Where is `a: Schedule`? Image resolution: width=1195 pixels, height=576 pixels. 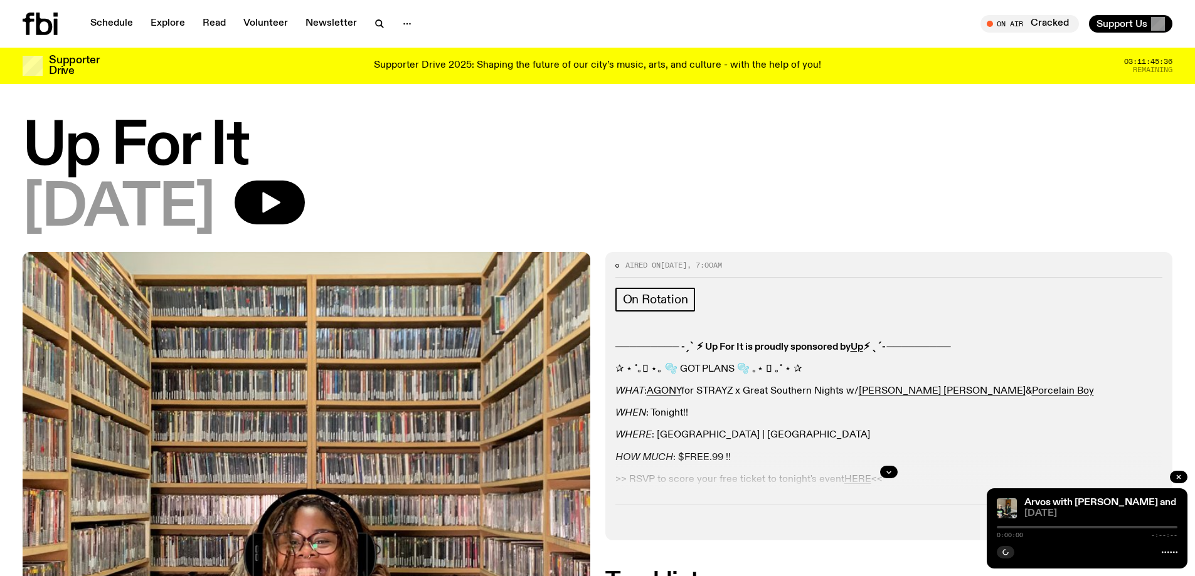
a: Schedule is located at coordinates (112, 24).